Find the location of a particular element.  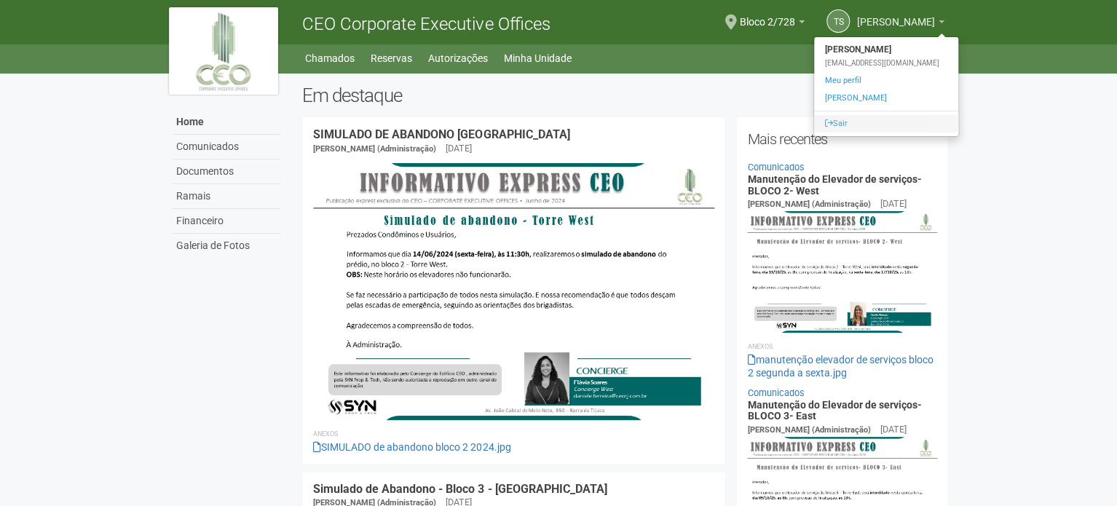

a: Documentos is located at coordinates (226, 172).